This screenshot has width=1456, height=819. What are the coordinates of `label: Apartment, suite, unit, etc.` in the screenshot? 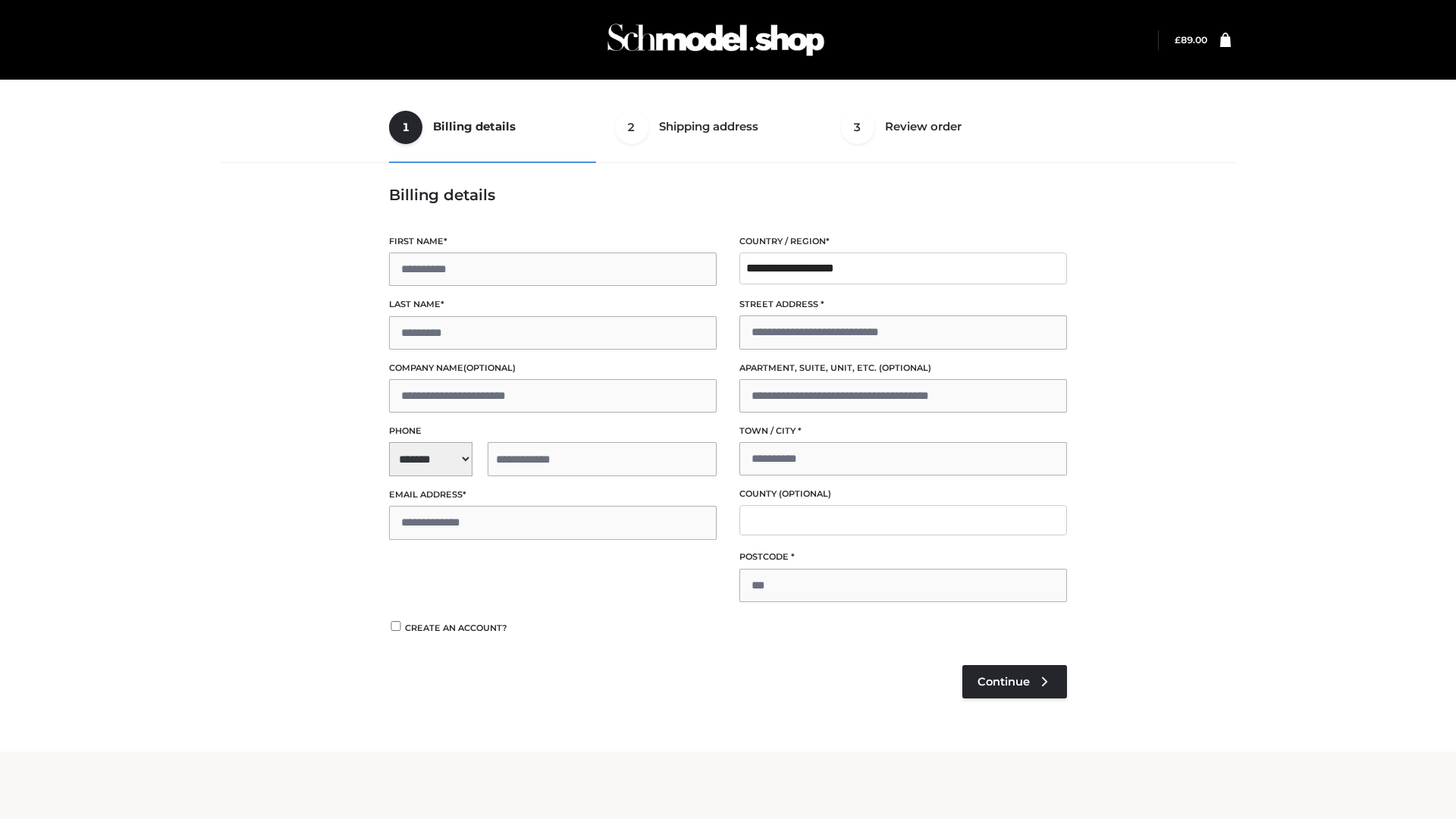 It's located at (903, 368).